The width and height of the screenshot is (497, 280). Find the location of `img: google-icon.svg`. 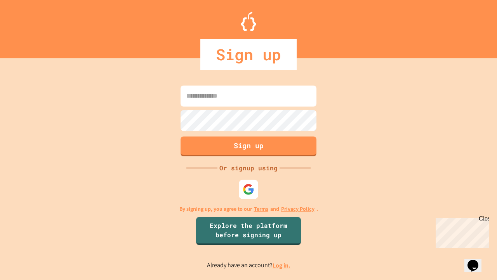

img: google-icon.svg is located at coordinates (249, 189).